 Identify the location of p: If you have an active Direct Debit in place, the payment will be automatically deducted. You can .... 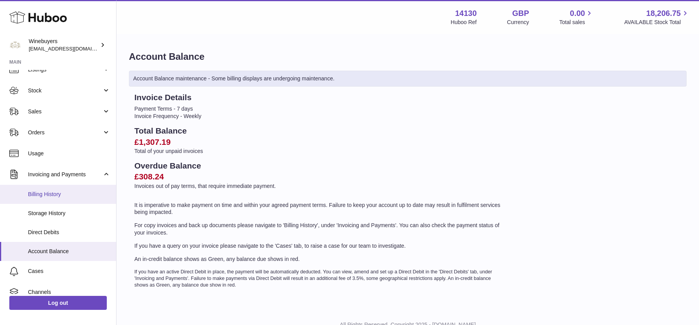
(319, 279).